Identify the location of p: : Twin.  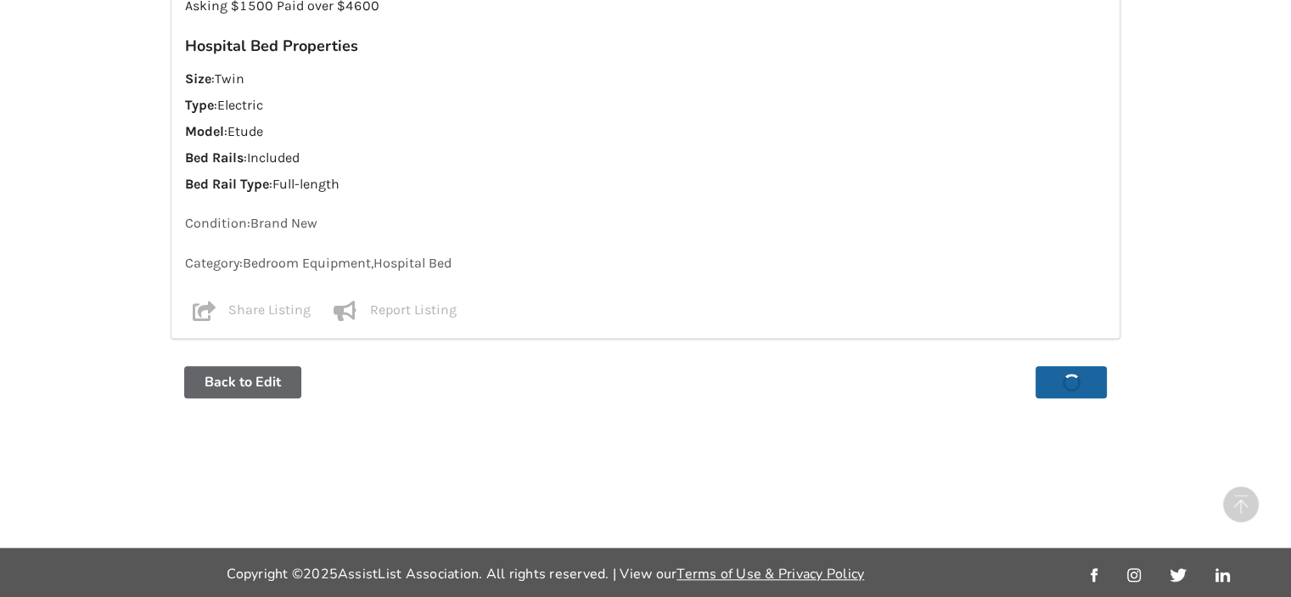
(645, 79).